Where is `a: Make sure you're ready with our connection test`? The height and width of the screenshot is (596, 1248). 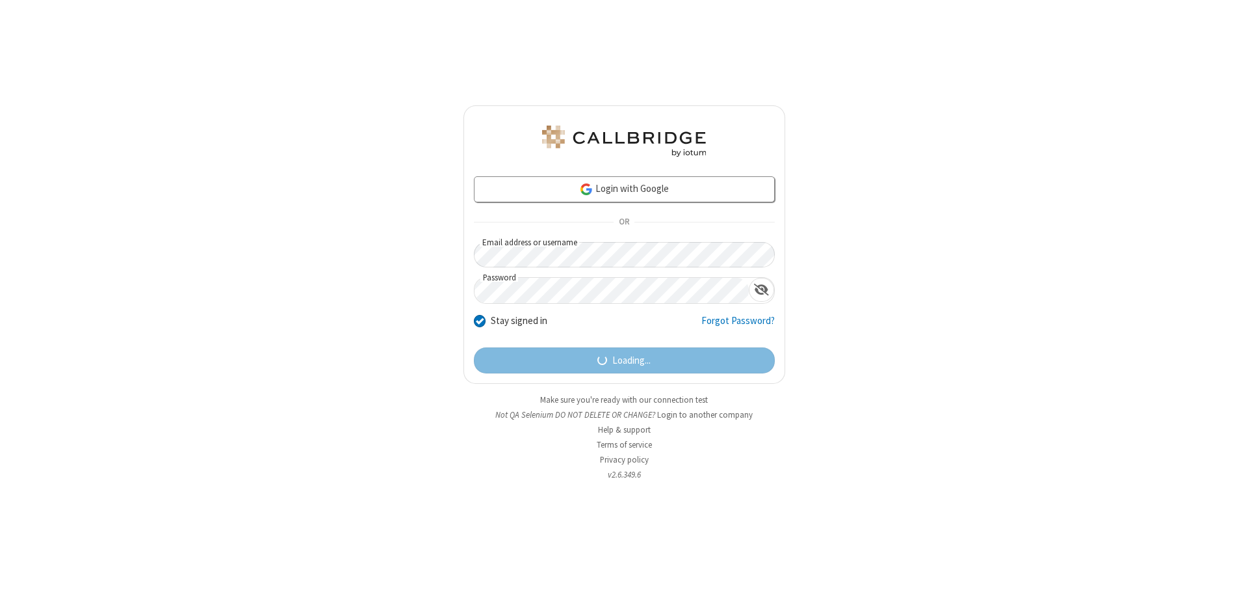 a: Make sure you're ready with our connection test is located at coordinates (624, 399).